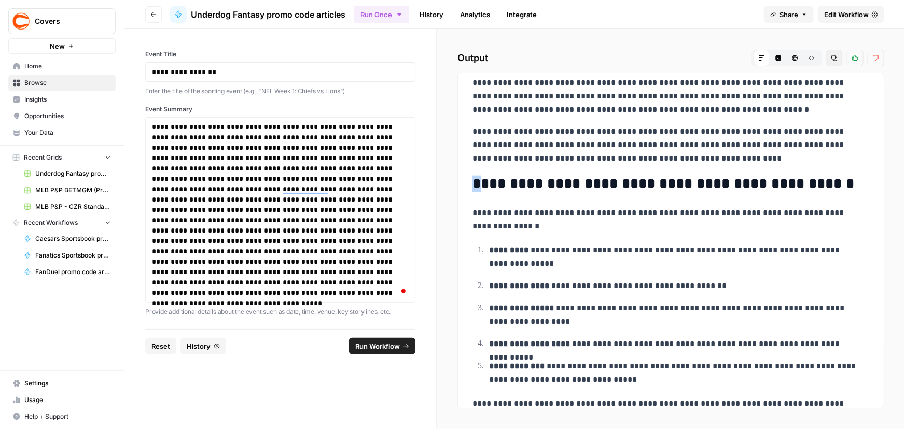  Describe the element at coordinates (66, 21) in the screenshot. I see `span: Covers` at that location.